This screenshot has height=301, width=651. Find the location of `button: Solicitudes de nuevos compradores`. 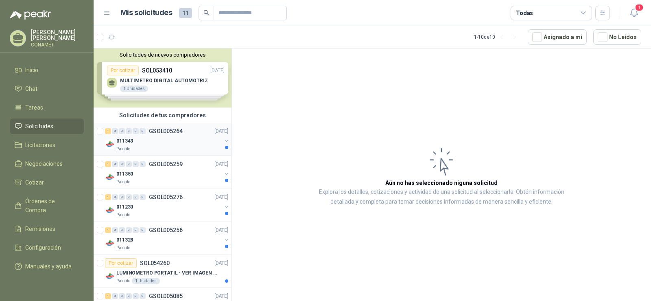

button: Solicitudes de nuevos compradores is located at coordinates (162, 55).